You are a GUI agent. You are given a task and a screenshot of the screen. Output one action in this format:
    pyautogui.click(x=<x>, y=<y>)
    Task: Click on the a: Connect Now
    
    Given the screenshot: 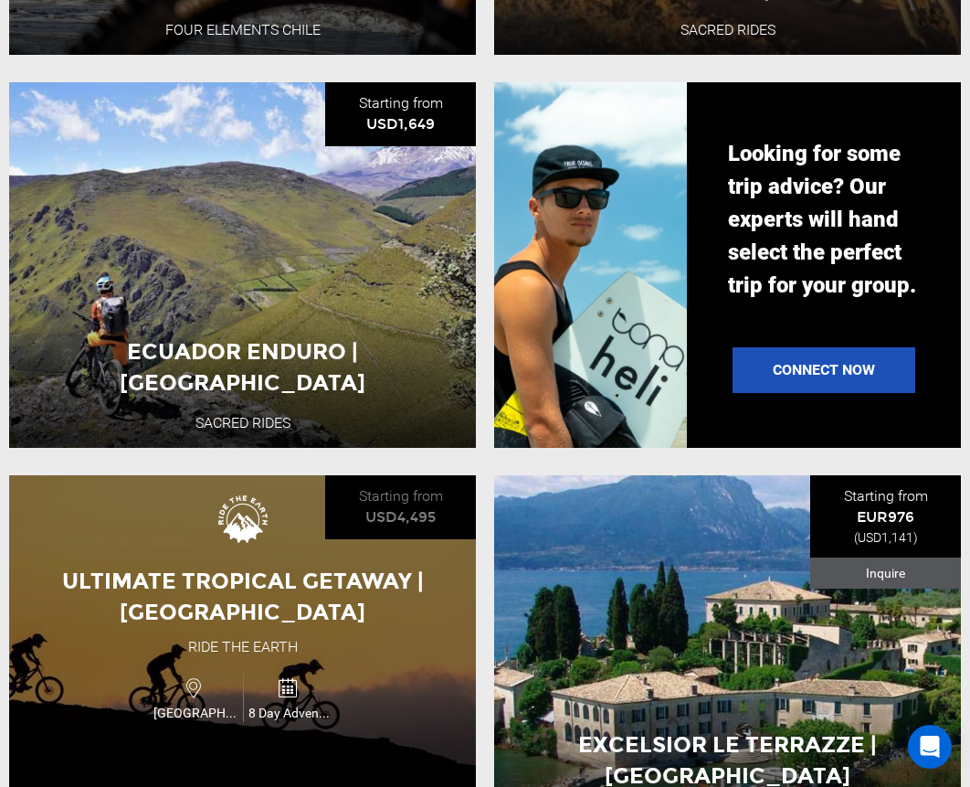 What is the action you would take?
    pyautogui.click(x=824, y=370)
    